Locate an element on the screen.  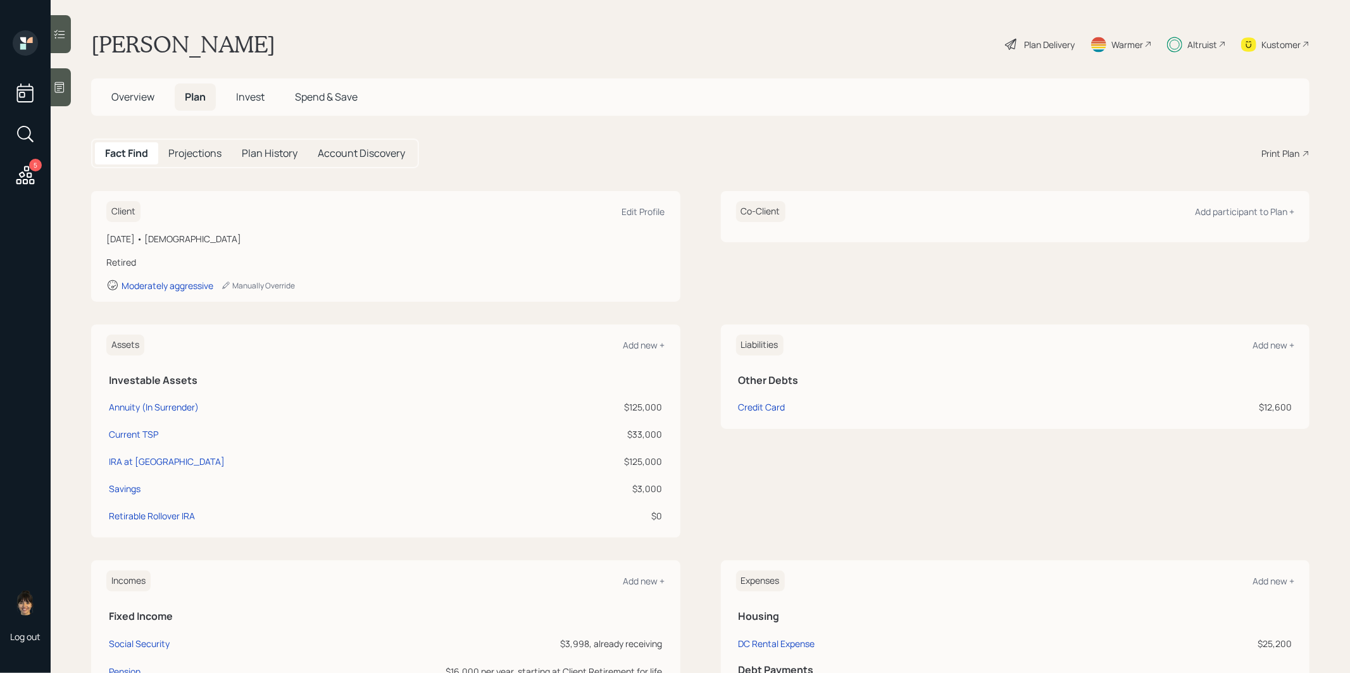
div: Social Security is located at coordinates (139, 644).